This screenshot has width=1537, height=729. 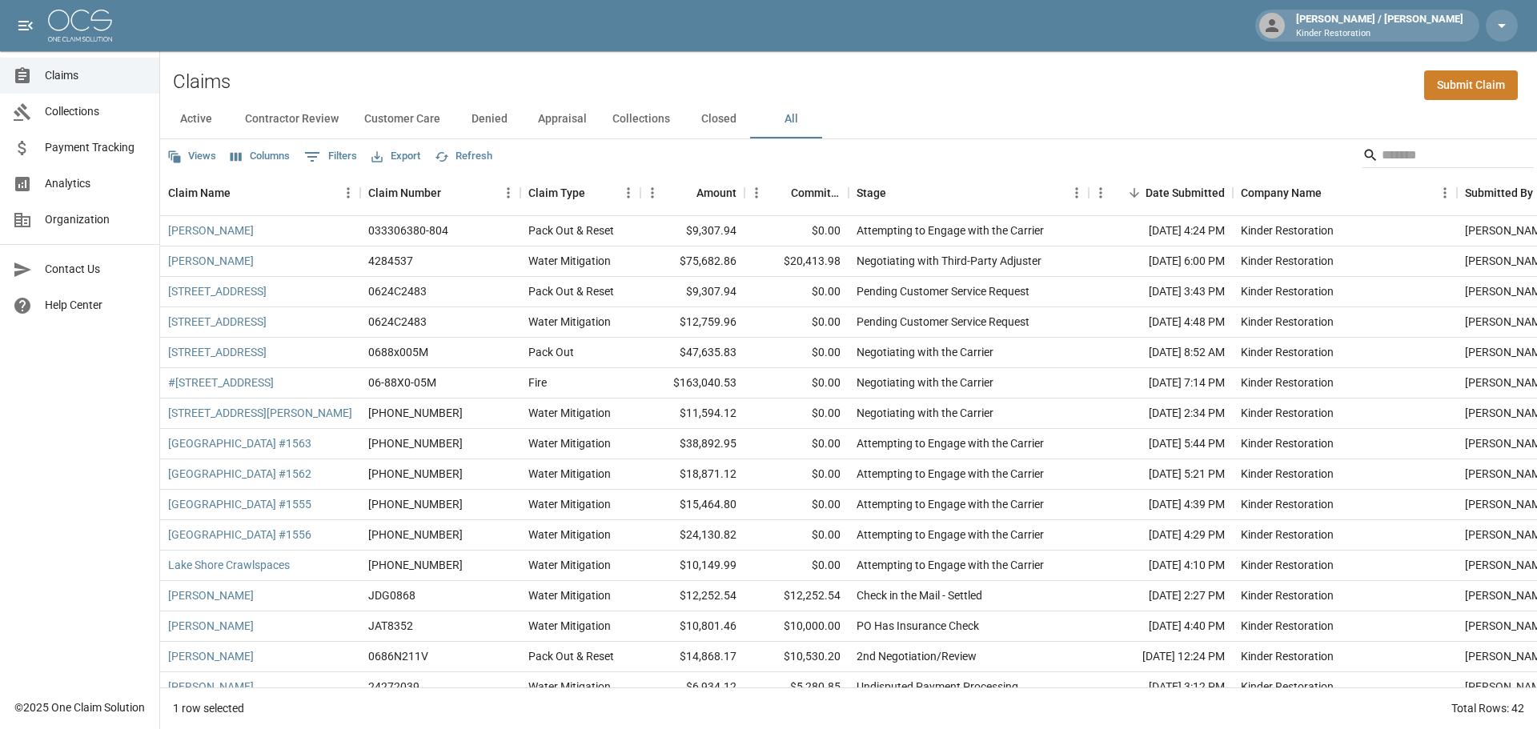 What do you see at coordinates (95, 269) in the screenshot?
I see `span: Contact Us` at bounding box center [95, 269].